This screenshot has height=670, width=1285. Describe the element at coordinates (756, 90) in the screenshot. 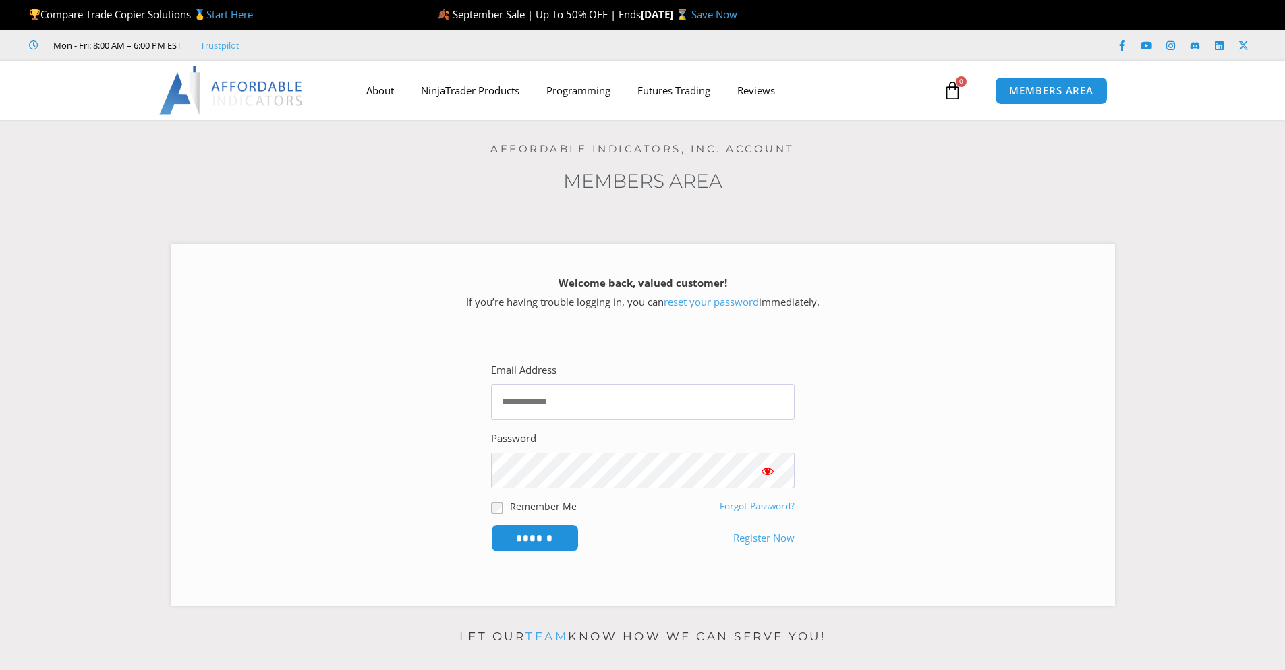

I see `a: Reviews` at that location.